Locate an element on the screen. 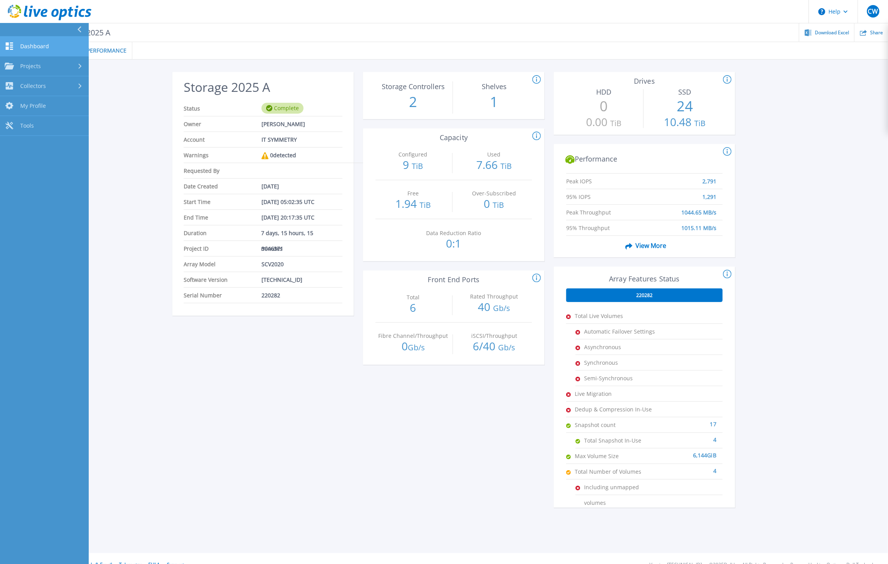  p: Data Reduction Ratio is located at coordinates (453, 233).